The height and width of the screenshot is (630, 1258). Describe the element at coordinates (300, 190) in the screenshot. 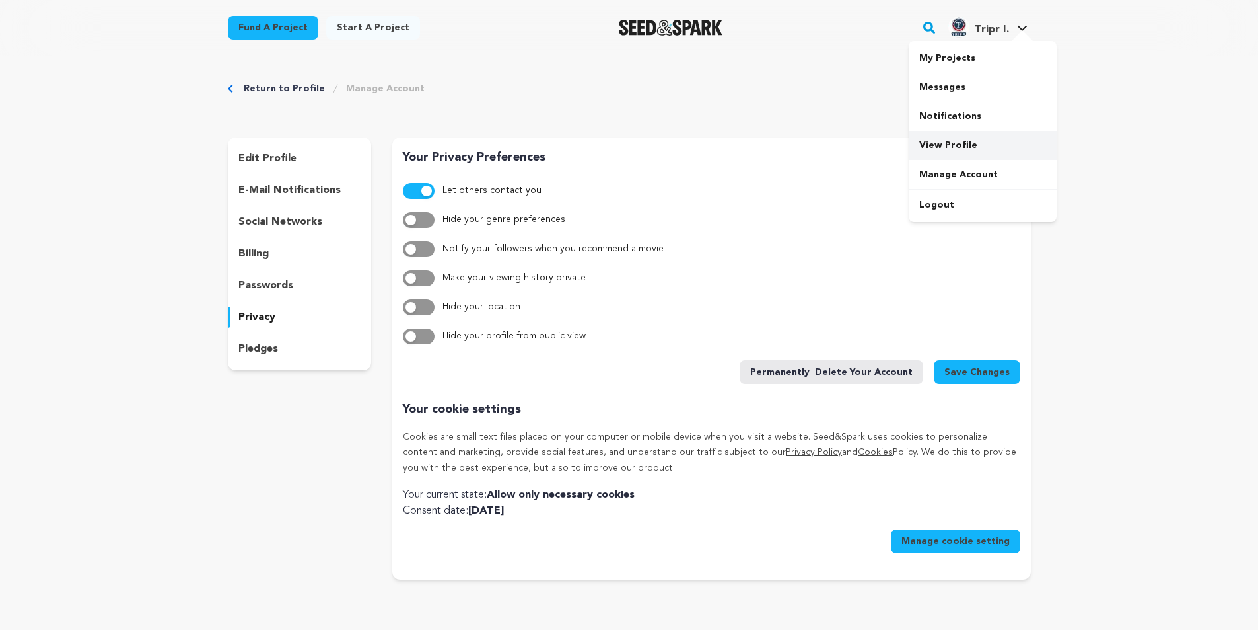

I see `button: e-mail notifications` at that location.